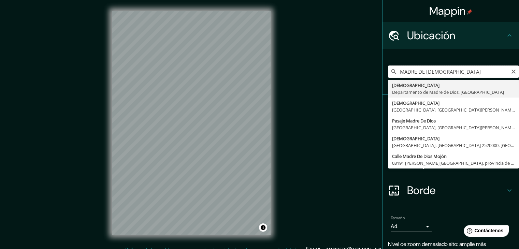 Image resolution: width=519 pixels, height=249 pixels. What do you see at coordinates (451, 163) in the screenshot?
I see `div: Disposición` at bounding box center [451, 163].